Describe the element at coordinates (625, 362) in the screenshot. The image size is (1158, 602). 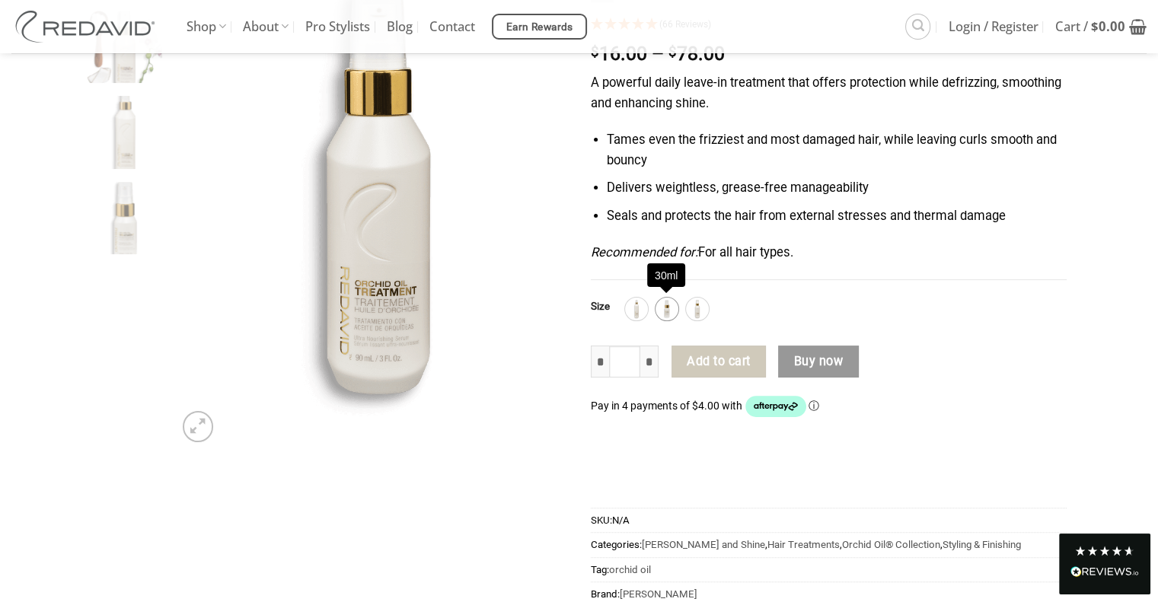
I see `input: Product quantity` at that location.